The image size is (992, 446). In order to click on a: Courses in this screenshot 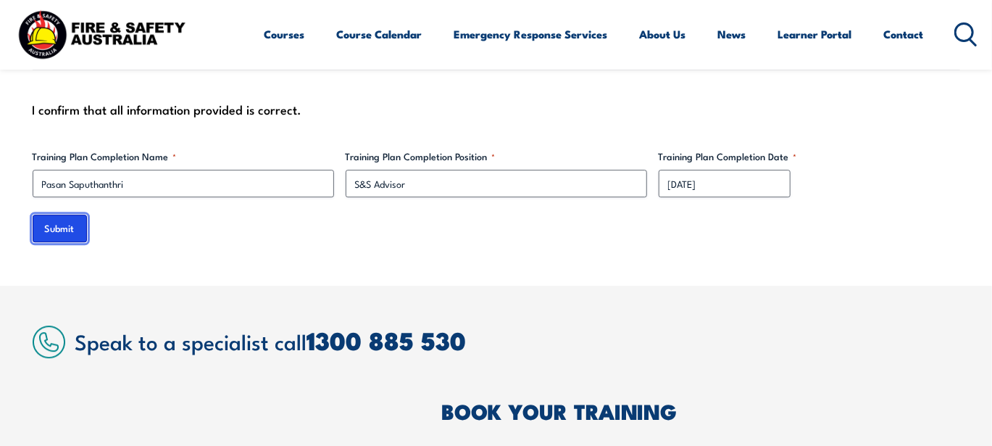, I will do `click(285, 34)`.